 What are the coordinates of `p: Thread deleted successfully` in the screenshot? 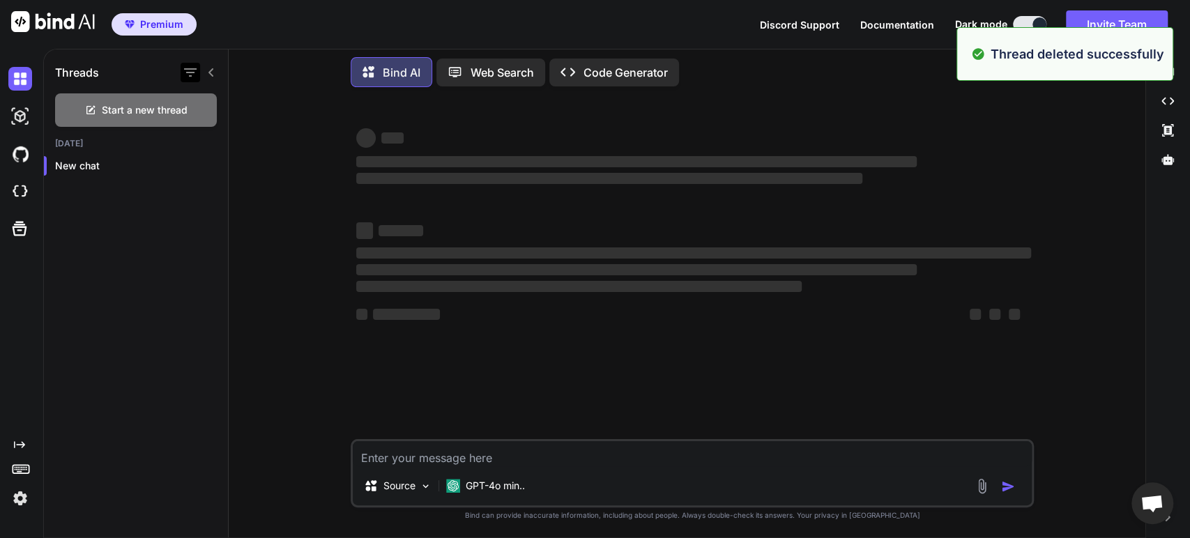 It's located at (1077, 54).